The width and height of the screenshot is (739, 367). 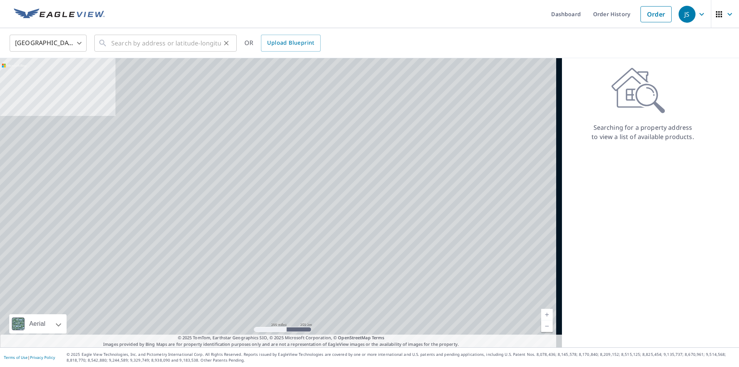 What do you see at coordinates (226, 43) in the screenshot?
I see `button: Clear` at bounding box center [226, 43].